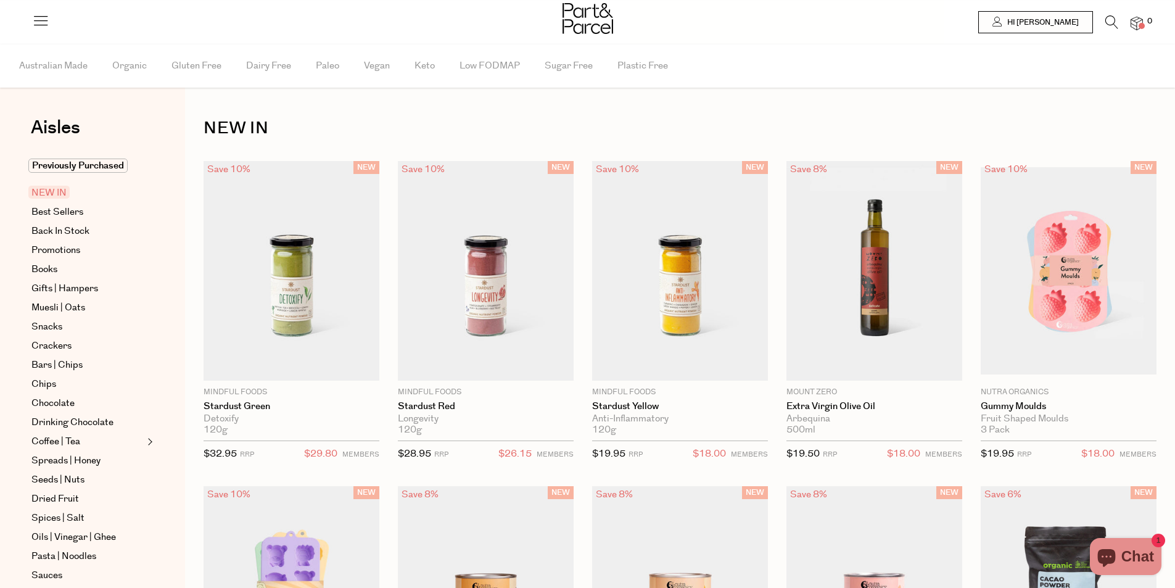  I want to click on a: Sauces, so click(88, 575).